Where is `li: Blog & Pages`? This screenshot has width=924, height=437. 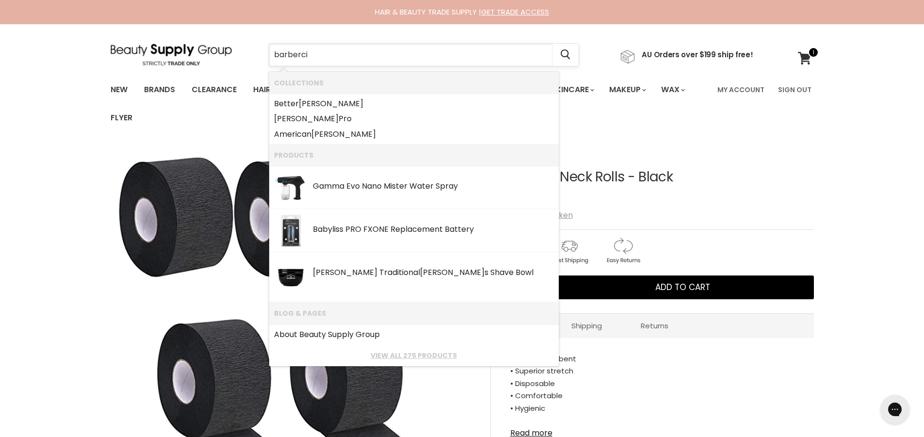
li: Blog & Pages is located at coordinates (414, 313).